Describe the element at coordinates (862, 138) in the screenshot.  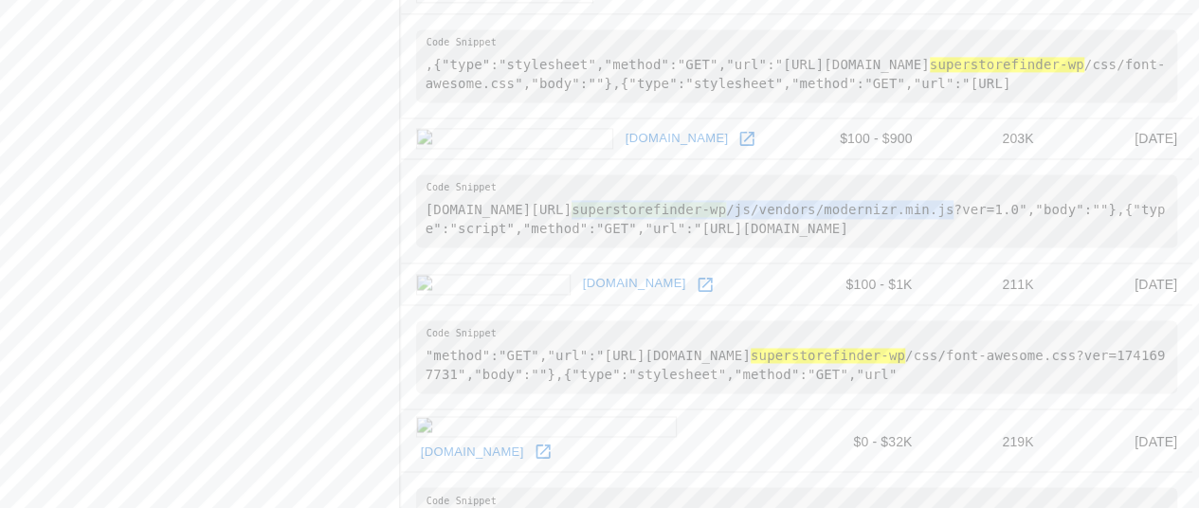
I see `td: $100 - $900` at that location.